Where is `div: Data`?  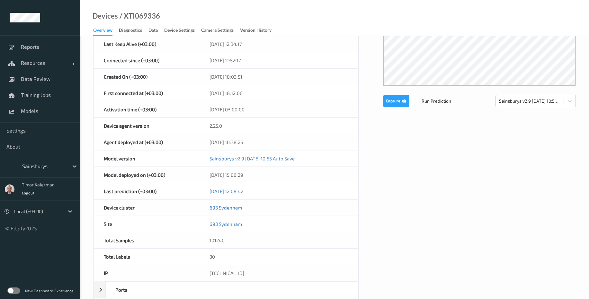
div: Data is located at coordinates (153, 31).